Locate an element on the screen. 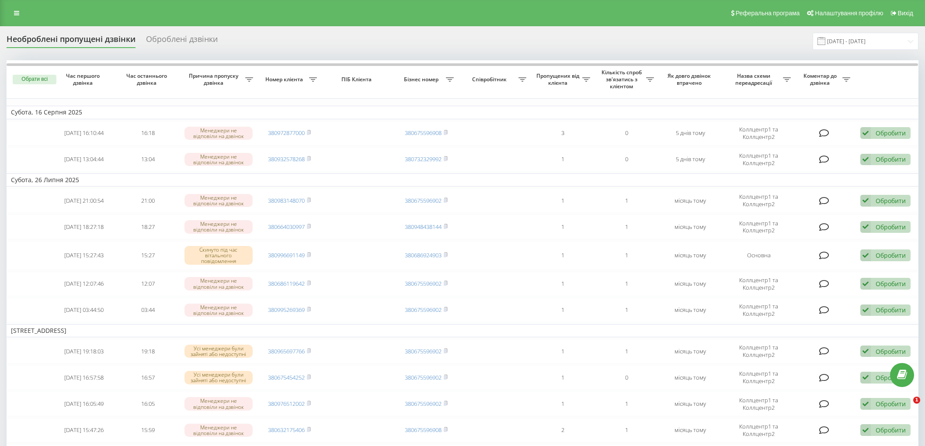 The height and width of the screenshot is (446, 925). a: 380686924903 is located at coordinates (423, 255).